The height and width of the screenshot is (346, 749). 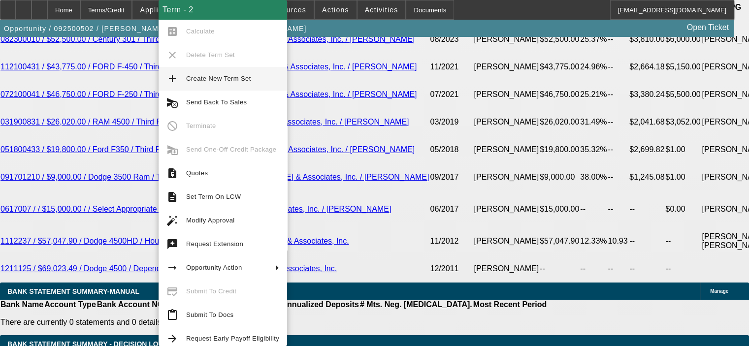 What do you see at coordinates (451, 67) in the screenshot?
I see `td: 11/2021` at bounding box center [451, 67].